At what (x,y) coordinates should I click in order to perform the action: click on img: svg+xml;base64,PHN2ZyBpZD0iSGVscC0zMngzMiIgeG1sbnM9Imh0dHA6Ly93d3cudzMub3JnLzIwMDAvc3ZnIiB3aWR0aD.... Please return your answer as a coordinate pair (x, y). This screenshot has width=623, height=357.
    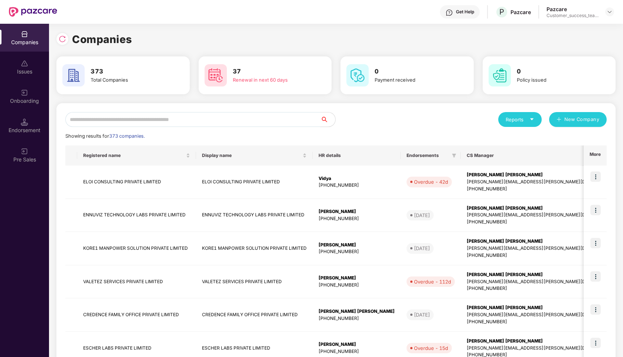
    Looking at the image, I should click on (449, 13).